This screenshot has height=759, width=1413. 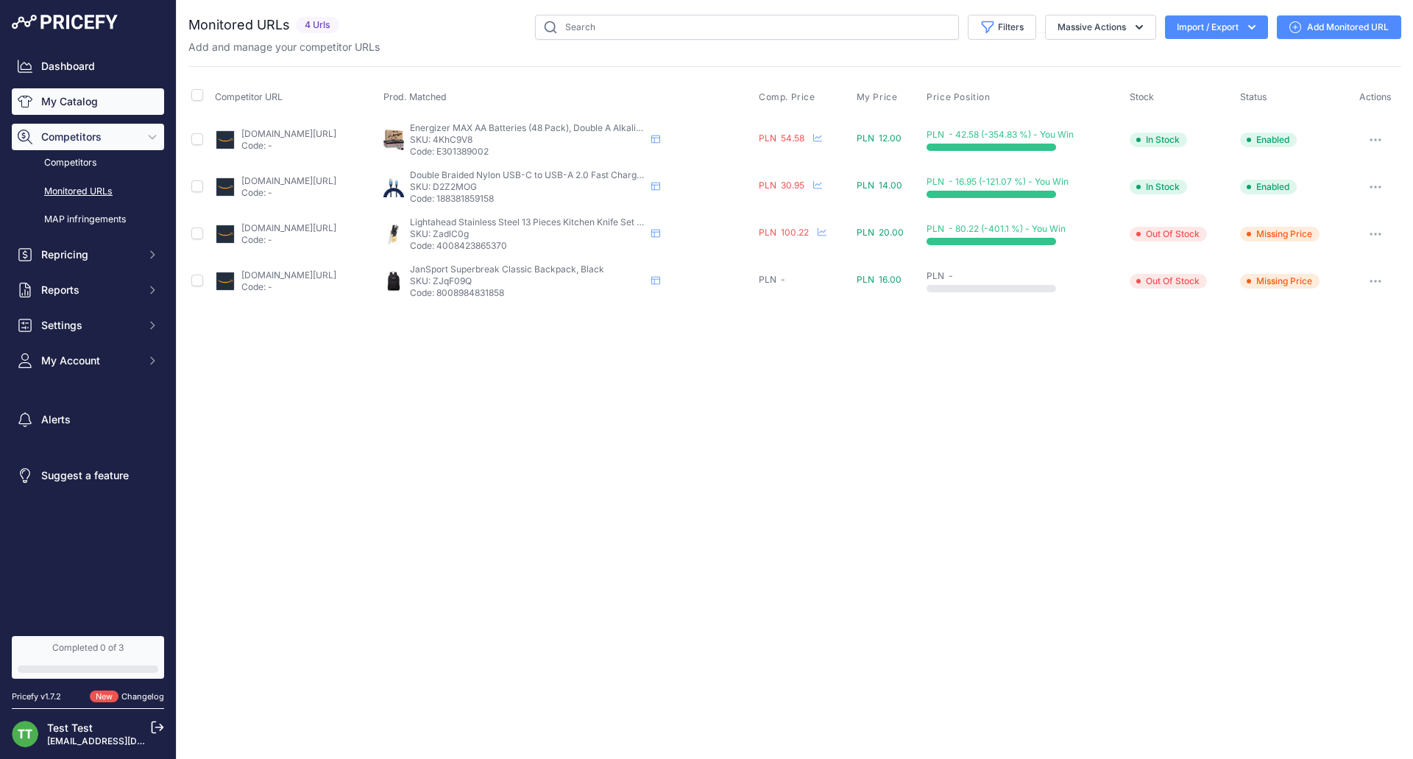 What do you see at coordinates (1100, 27) in the screenshot?
I see `button: Massive Actions` at bounding box center [1100, 27].